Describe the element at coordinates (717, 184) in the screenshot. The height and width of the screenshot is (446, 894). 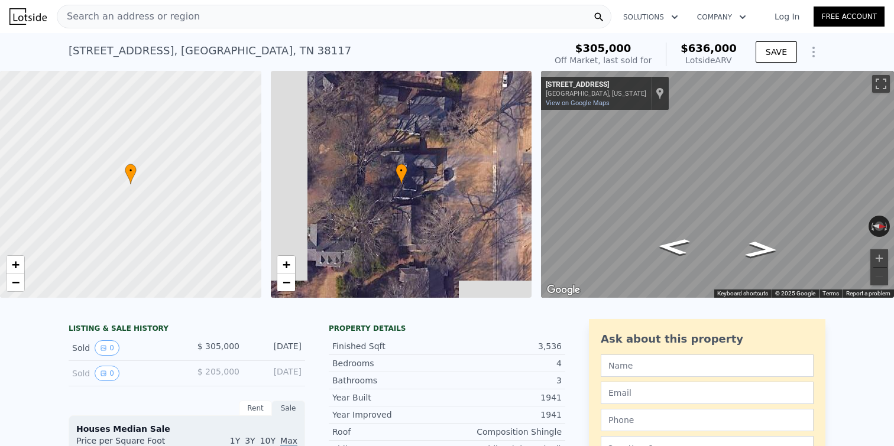
I see `div: Map` at that location.